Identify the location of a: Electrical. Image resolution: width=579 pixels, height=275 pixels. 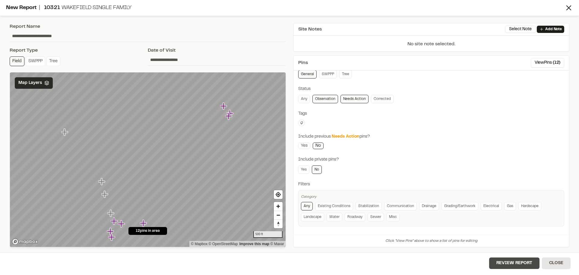
(491, 206).